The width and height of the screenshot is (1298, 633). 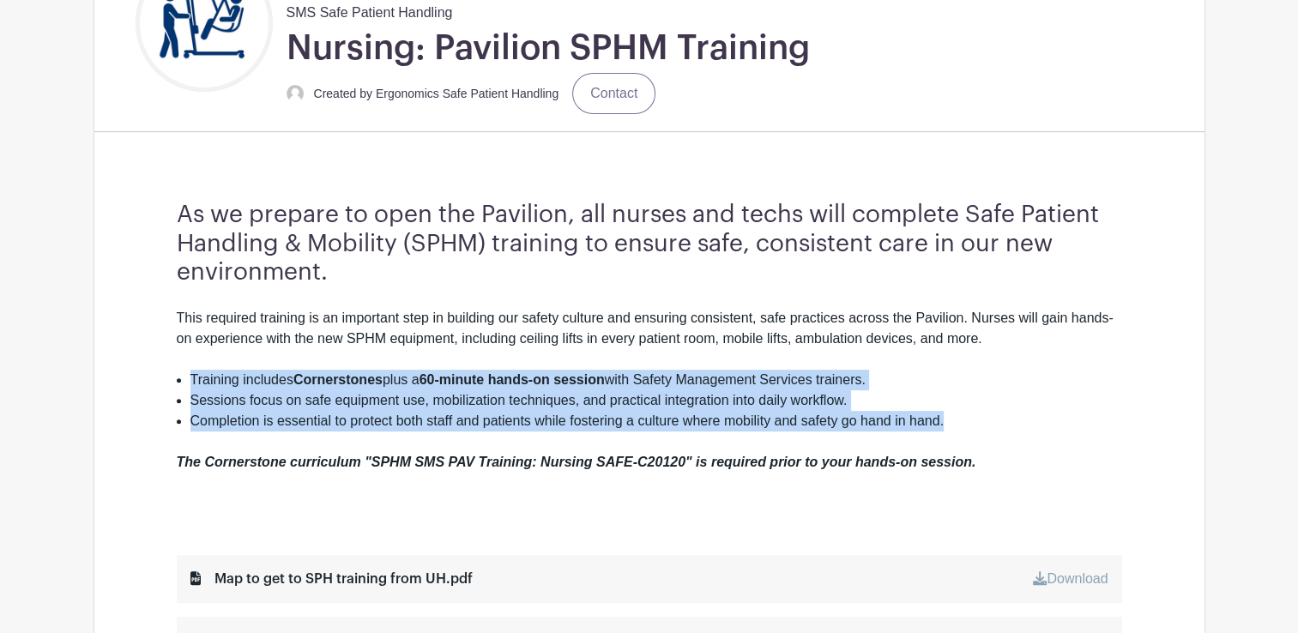 What do you see at coordinates (295, 94) in the screenshot?
I see `img: default-ce2991bfa6775e67f084385cd625a349d9dcbb7a52a09fb2fda1e96e2d18dcdb.png` at bounding box center [295, 94].